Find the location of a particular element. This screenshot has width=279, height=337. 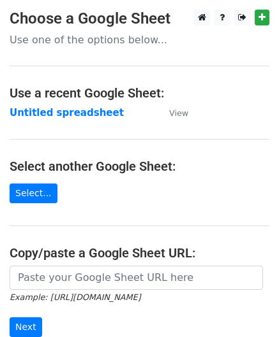

h4: Select another Google Sheet: is located at coordinates (139, 166).